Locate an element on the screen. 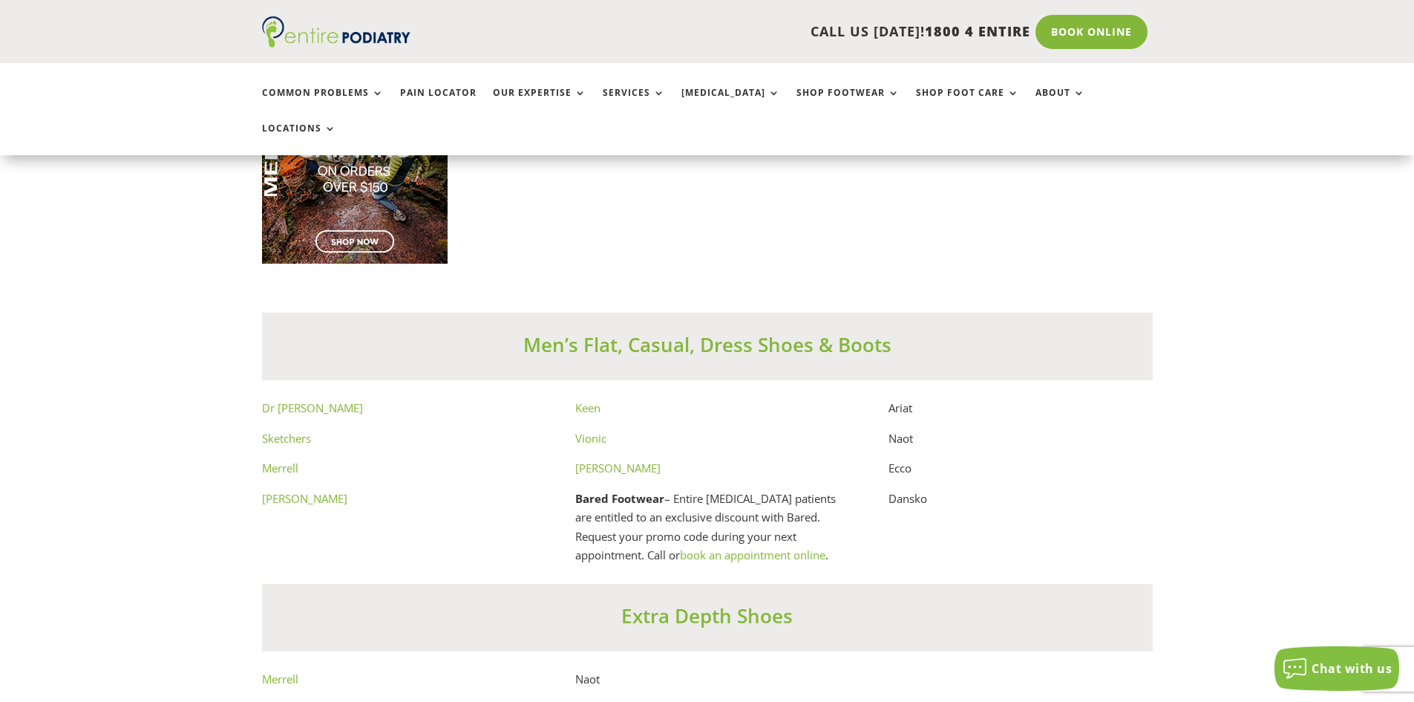 This screenshot has width=1414, height=702. img: logo (1) is located at coordinates (336, 32).